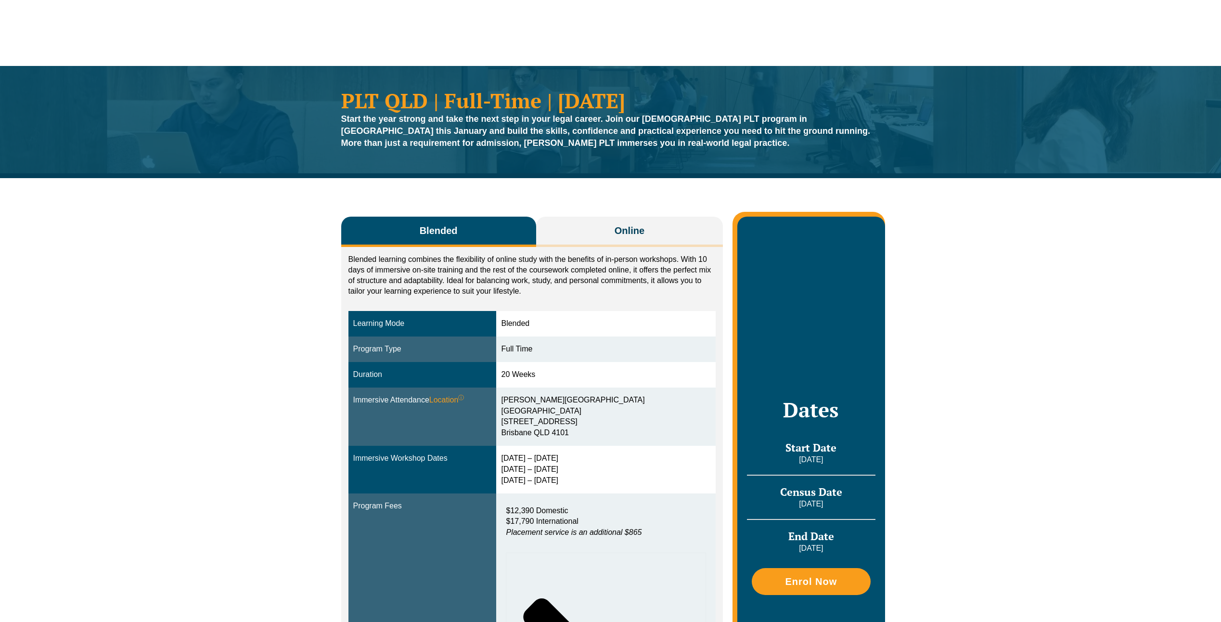 The width and height of the screenshot is (1221, 622). I want to click on em: Placement service is an additional $865, so click(574, 532).